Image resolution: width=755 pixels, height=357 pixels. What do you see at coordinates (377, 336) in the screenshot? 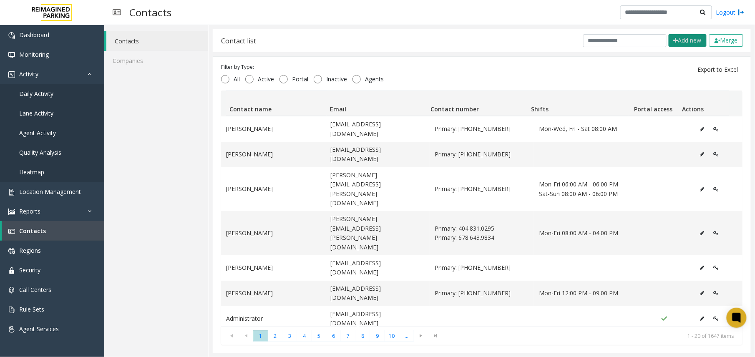
I see `span: Page 9` at bounding box center [377, 336].